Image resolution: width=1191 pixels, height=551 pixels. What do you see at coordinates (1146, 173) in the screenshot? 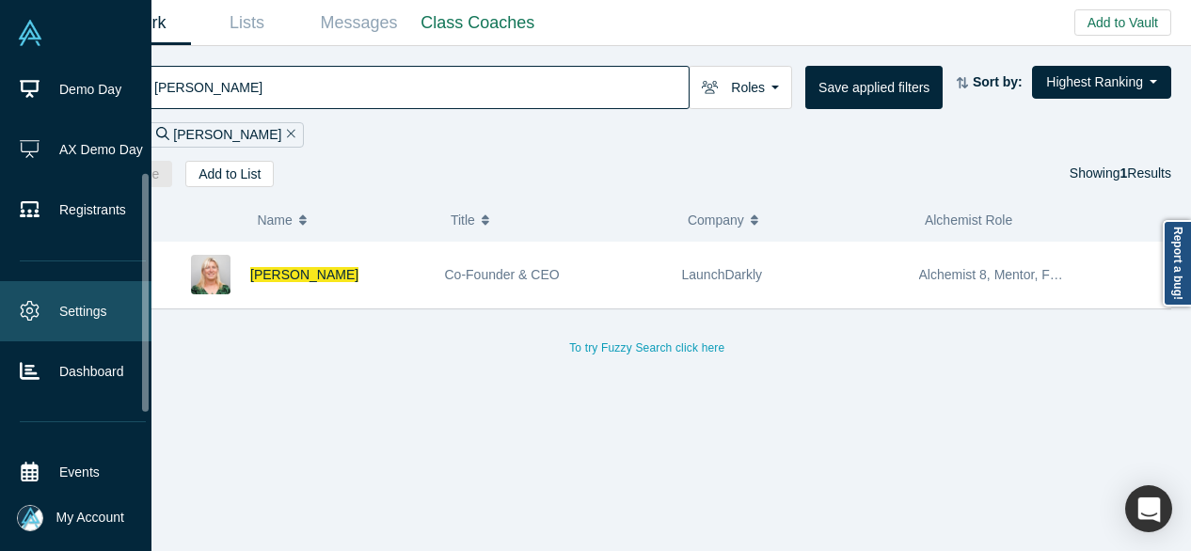
I see `span: Results` at bounding box center [1146, 173].